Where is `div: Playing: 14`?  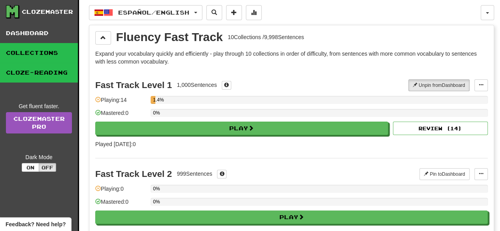
div: Playing: 14 is located at coordinates (121, 102).